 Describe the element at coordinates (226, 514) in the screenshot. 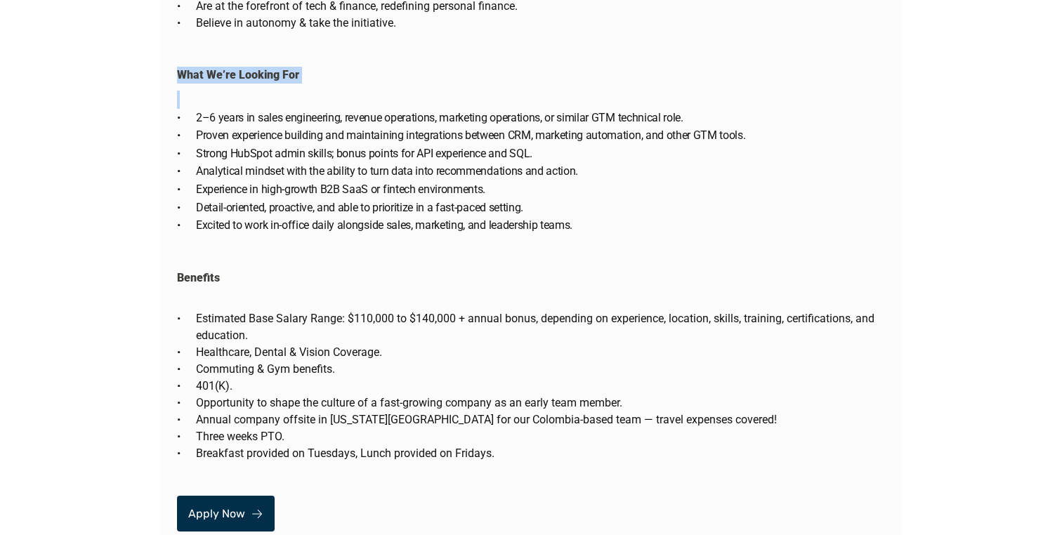

I see `a: Apply Now` at that location.